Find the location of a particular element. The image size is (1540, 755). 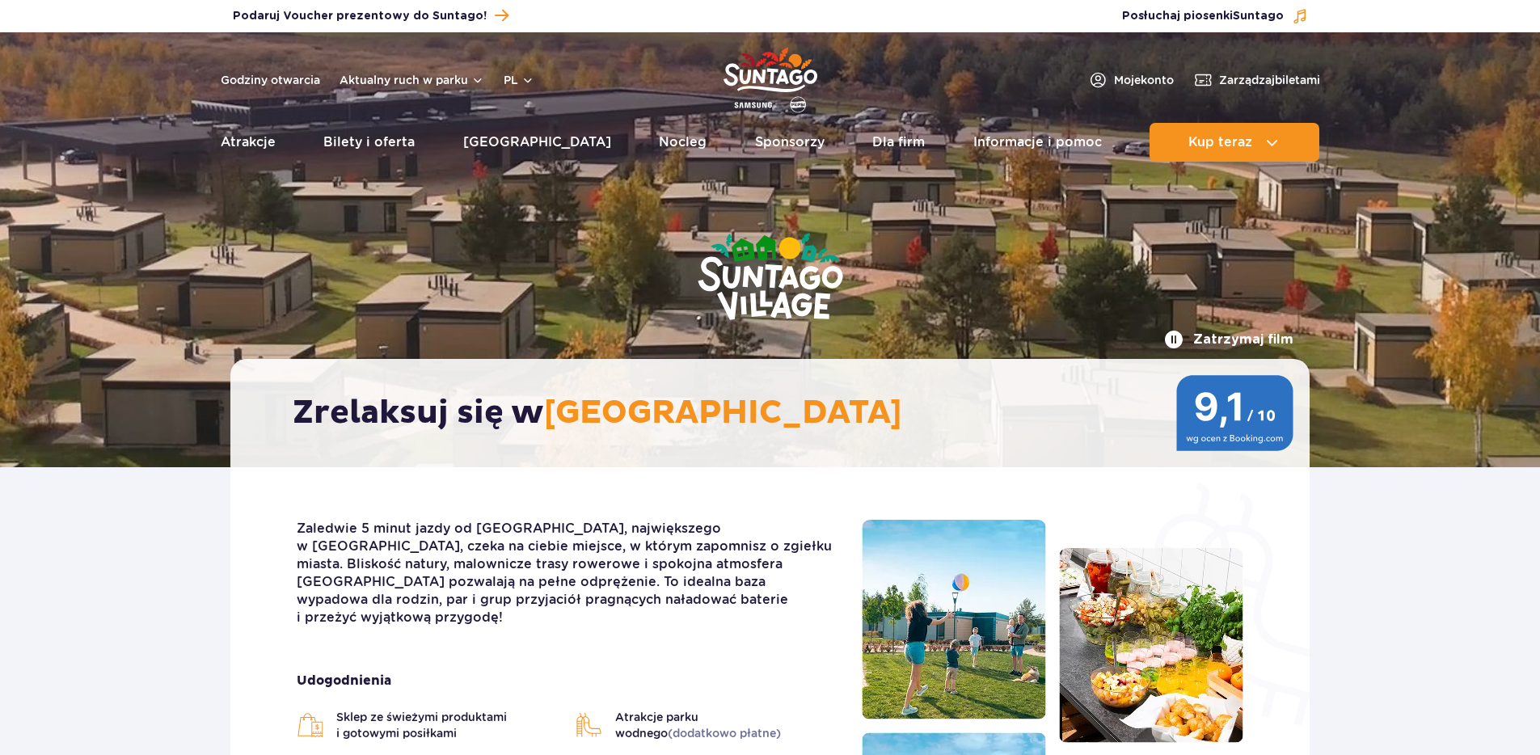

span: Suntago is located at coordinates (1258, 16).